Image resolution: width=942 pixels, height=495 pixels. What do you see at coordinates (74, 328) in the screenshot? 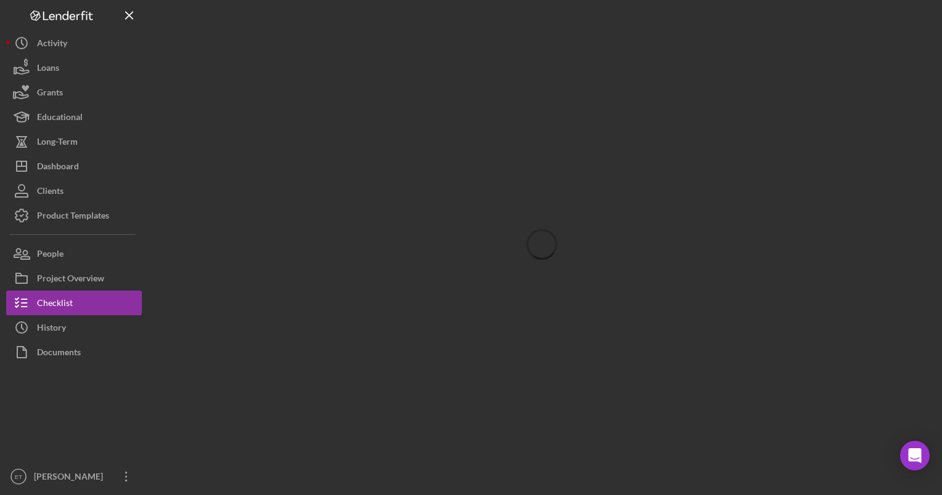
I see `a: History` at bounding box center [74, 328].